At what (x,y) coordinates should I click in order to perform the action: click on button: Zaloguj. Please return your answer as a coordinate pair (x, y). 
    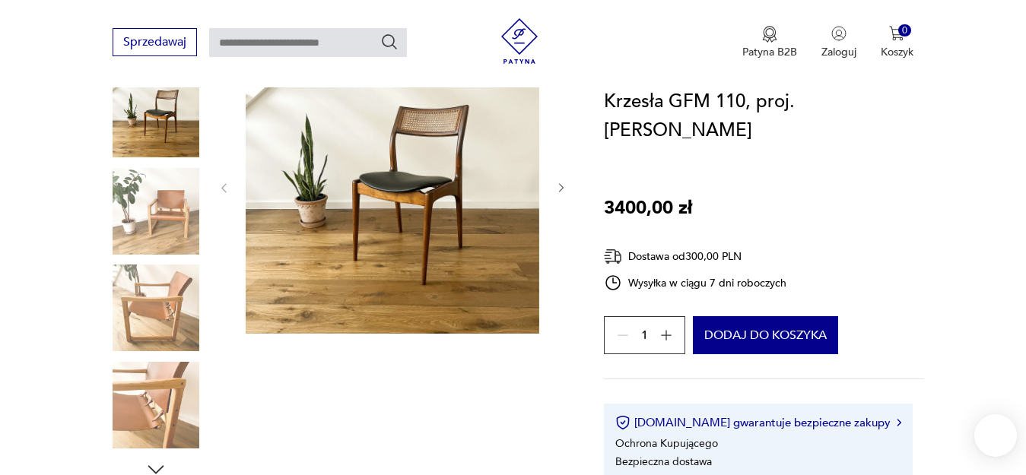
    Looking at the image, I should click on (839, 43).